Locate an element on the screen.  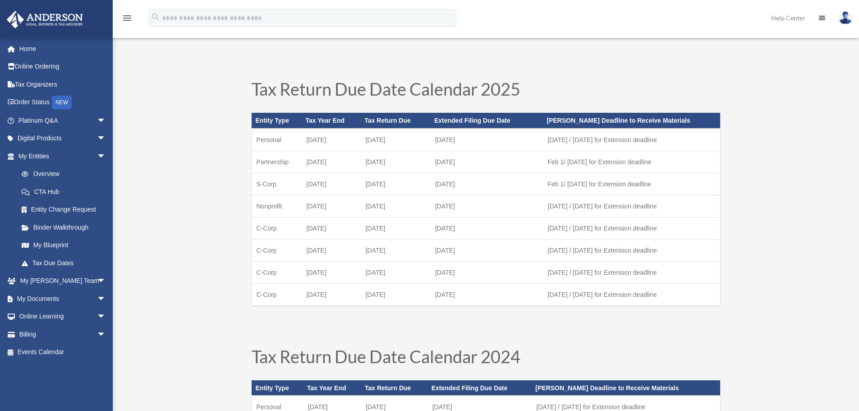
td: Personal is located at coordinates (277, 140).